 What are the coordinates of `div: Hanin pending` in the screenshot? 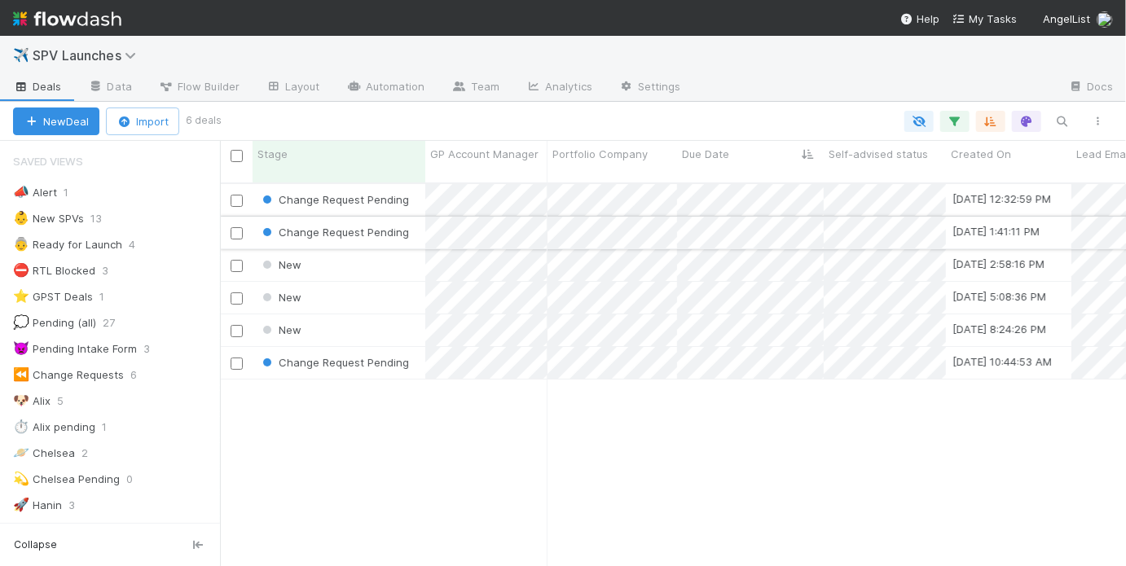 It's located at (59, 531).